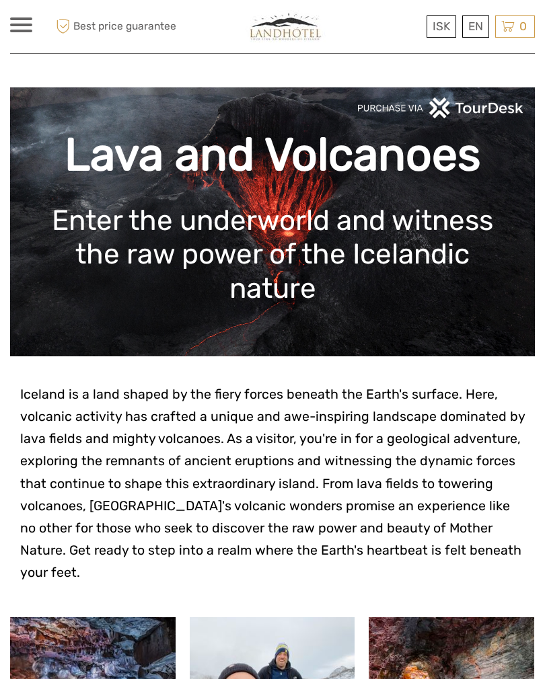 This screenshot has width=545, height=679. I want to click on img: PurchaseViaTourDeskwhite.png, so click(440, 108).